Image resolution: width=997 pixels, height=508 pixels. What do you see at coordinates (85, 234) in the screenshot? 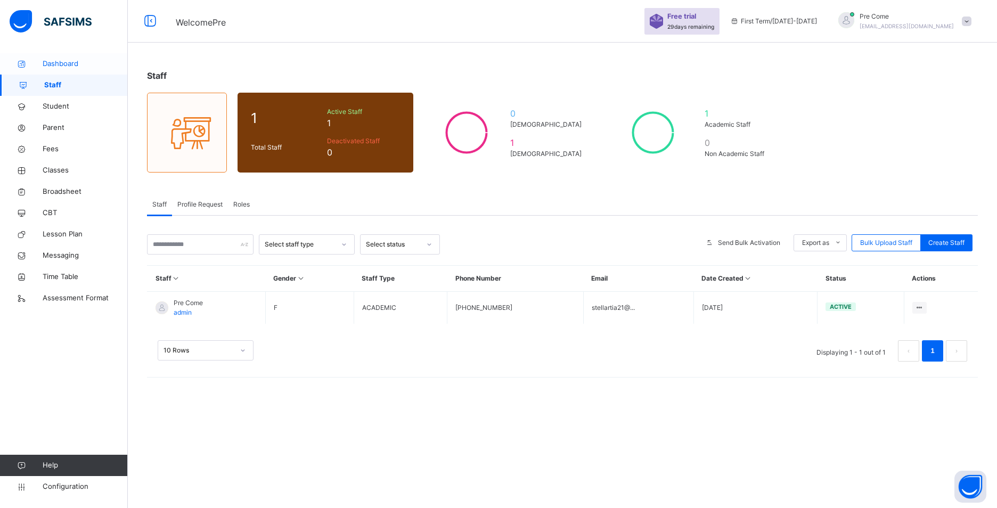
I see `span: Lesson Plan` at bounding box center [85, 234].